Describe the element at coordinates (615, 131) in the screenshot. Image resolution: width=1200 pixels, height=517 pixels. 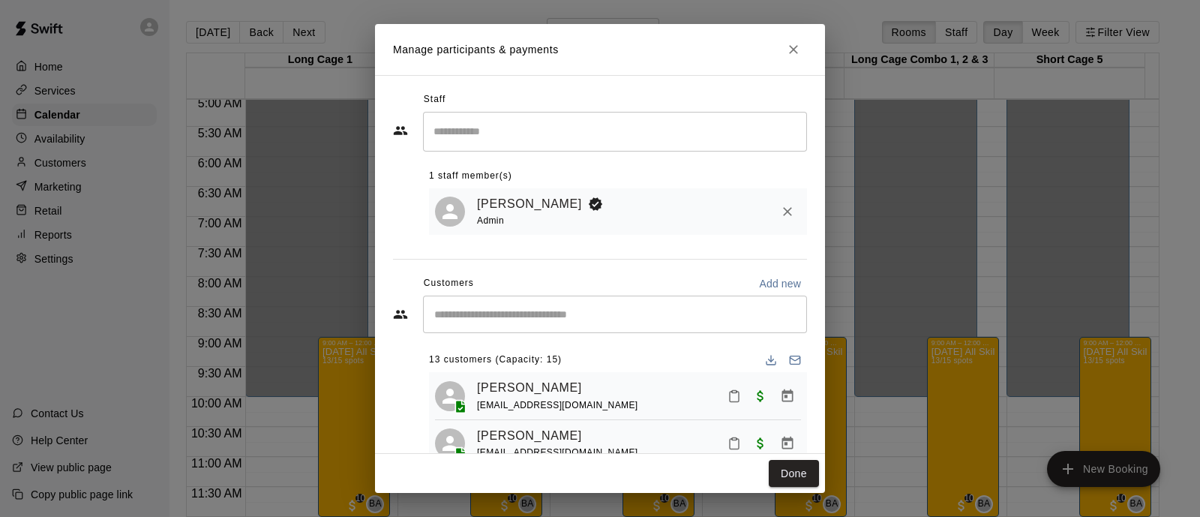
I see `div: Search staff` at that location.